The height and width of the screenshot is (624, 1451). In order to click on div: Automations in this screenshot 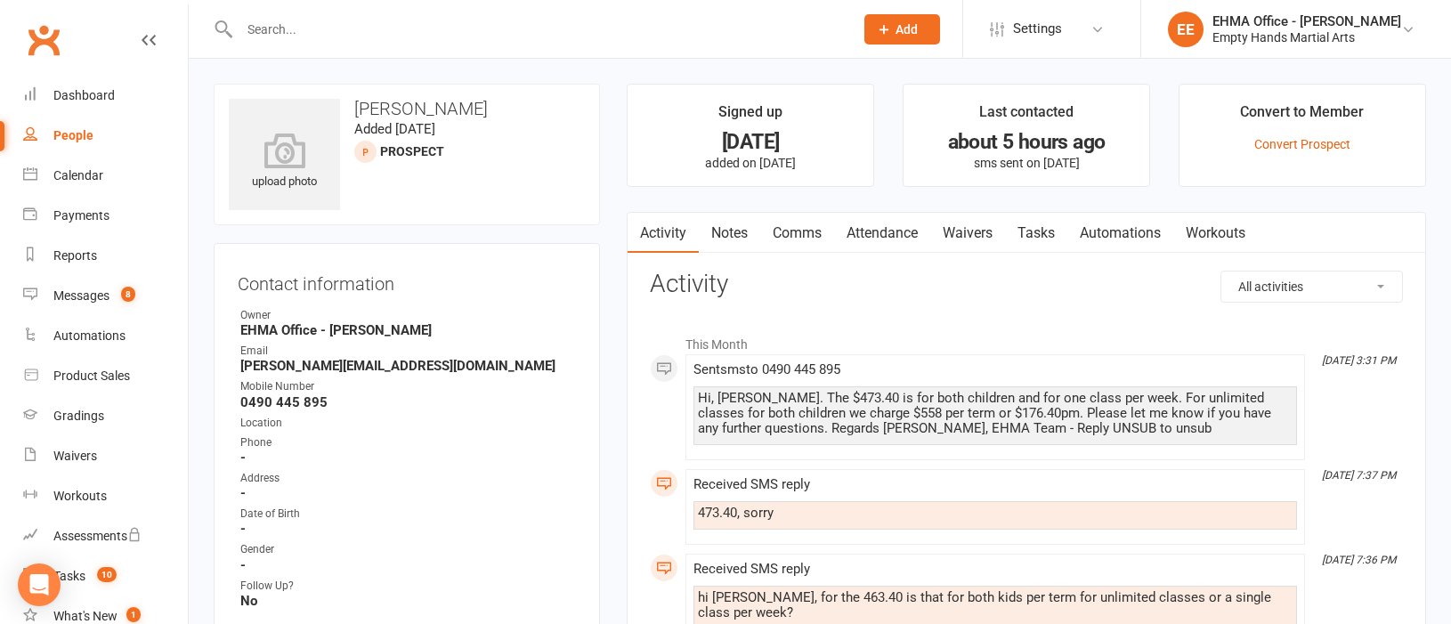, I will do `click(89, 336)`.